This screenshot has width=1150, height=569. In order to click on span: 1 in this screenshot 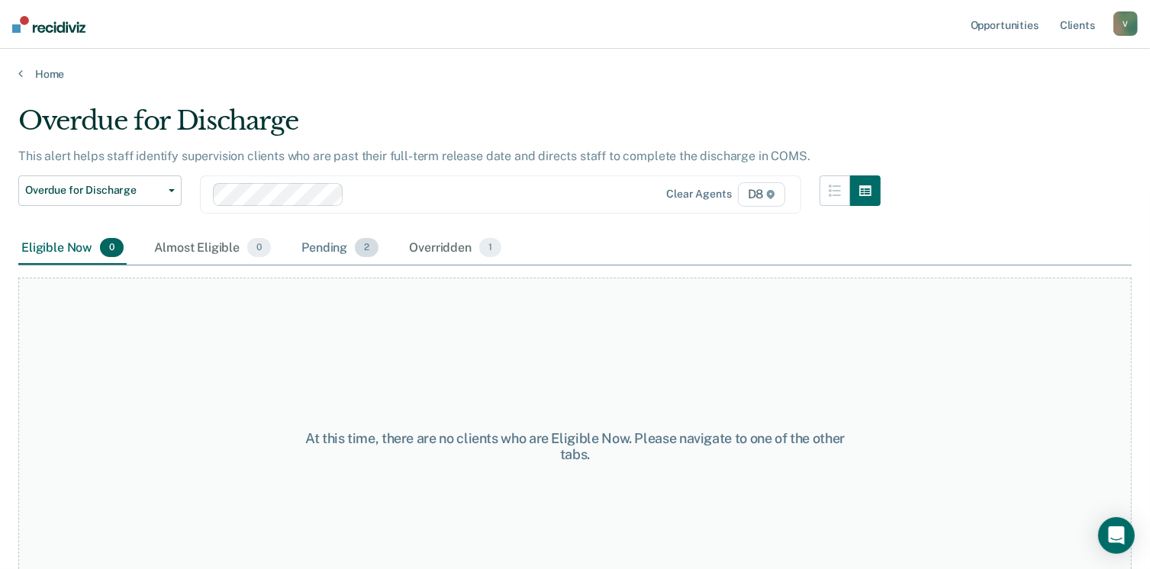, I will do `click(490, 248)`.